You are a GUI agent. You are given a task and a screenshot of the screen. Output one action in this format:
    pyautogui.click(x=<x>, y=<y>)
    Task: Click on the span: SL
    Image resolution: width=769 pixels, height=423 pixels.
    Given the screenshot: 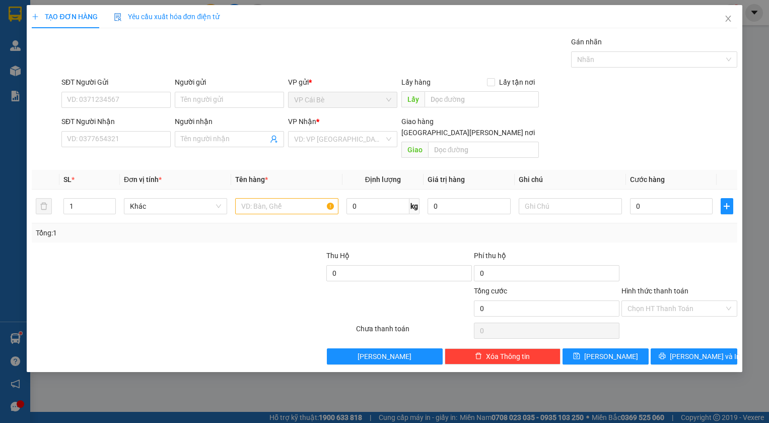 What is the action you would take?
    pyautogui.click(x=67, y=179)
    